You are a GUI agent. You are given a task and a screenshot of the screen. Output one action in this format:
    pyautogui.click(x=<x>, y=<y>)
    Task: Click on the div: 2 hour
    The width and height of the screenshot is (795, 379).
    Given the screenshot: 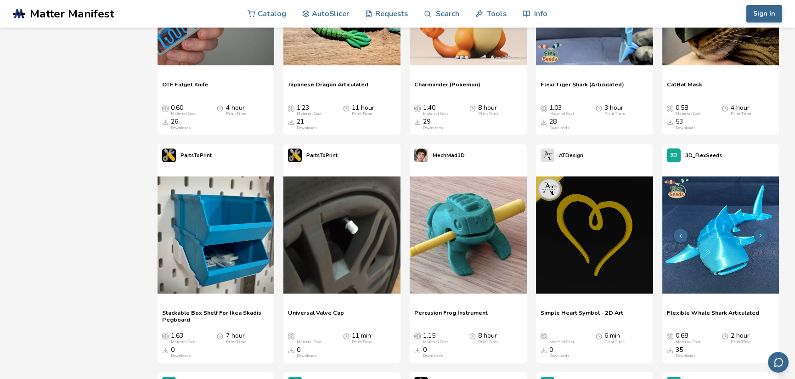 What is the action you would take?
    pyautogui.click(x=740, y=338)
    